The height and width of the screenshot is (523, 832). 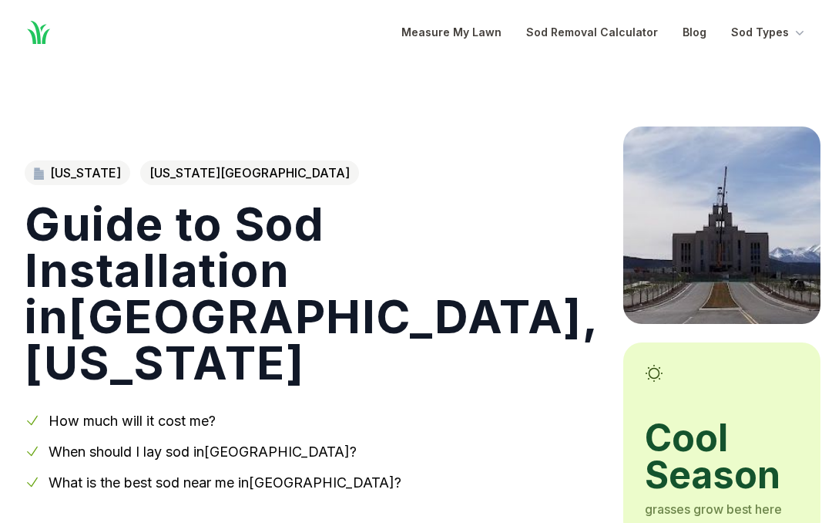 I want to click on img: A picture of Saratoga Springs, so click(x=722, y=225).